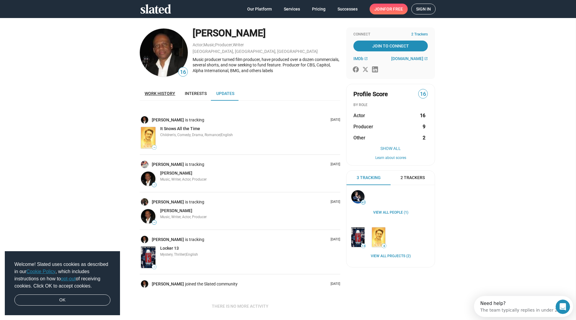 The image size is (576, 320). Describe the element at coordinates (225, 93) in the screenshot. I see `a: Updates` at that location.